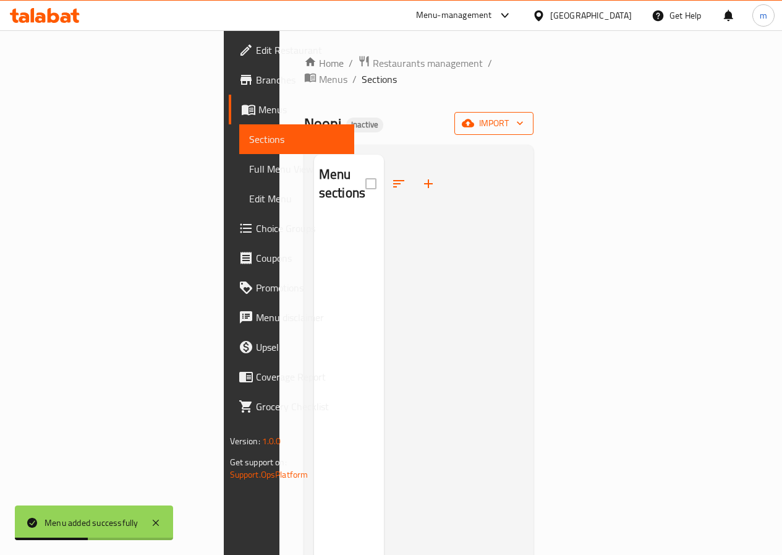 The width and height of the screenshot is (782, 555). I want to click on span: Coupons, so click(300, 258).